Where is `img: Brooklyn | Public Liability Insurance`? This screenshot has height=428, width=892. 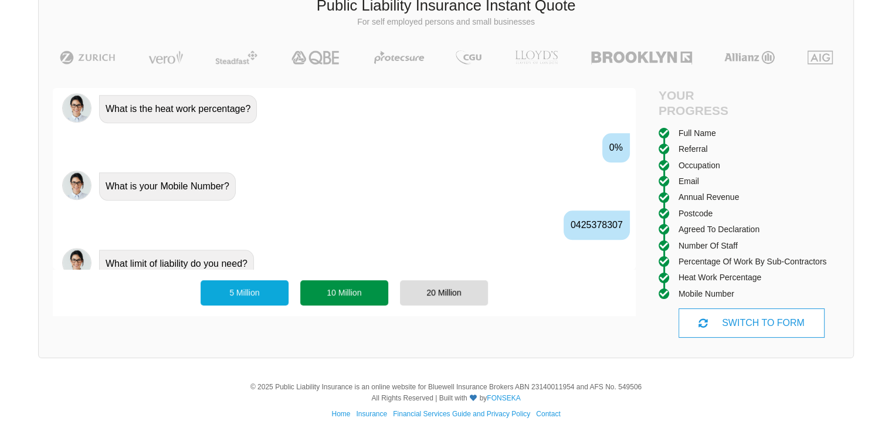
img: Brooklyn | Public Liability Insurance is located at coordinates (641, 57).